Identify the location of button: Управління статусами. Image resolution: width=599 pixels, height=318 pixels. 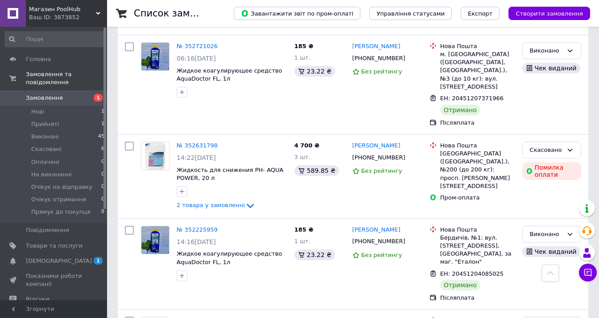
(410, 13).